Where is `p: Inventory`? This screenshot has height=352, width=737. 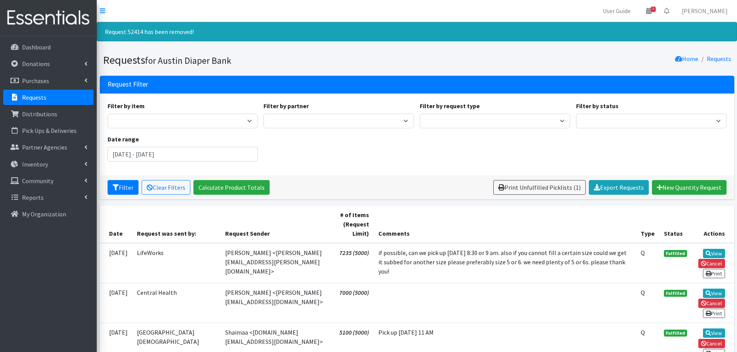
p: Inventory is located at coordinates (35, 164).